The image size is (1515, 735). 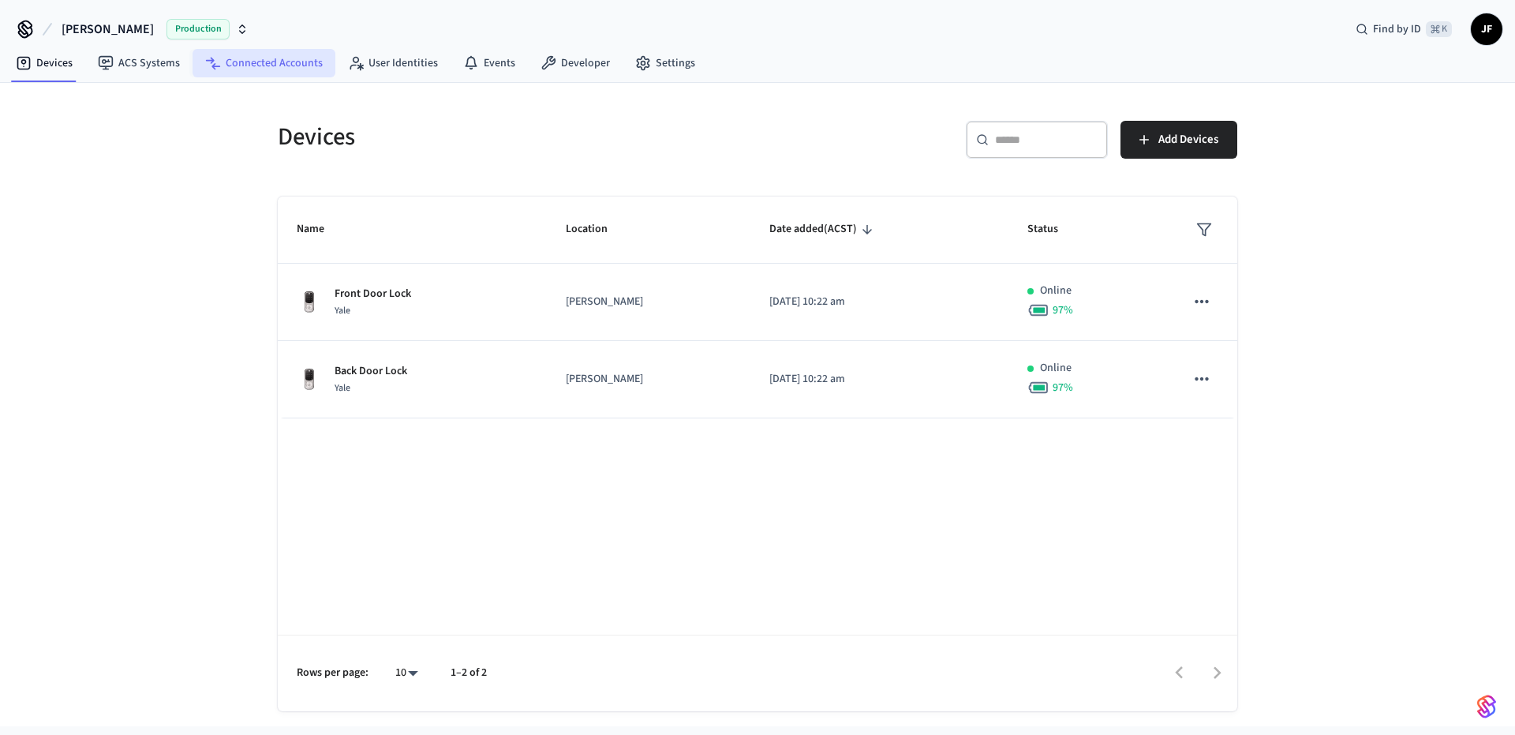 I want to click on a: Connected Accounts, so click(x=264, y=63).